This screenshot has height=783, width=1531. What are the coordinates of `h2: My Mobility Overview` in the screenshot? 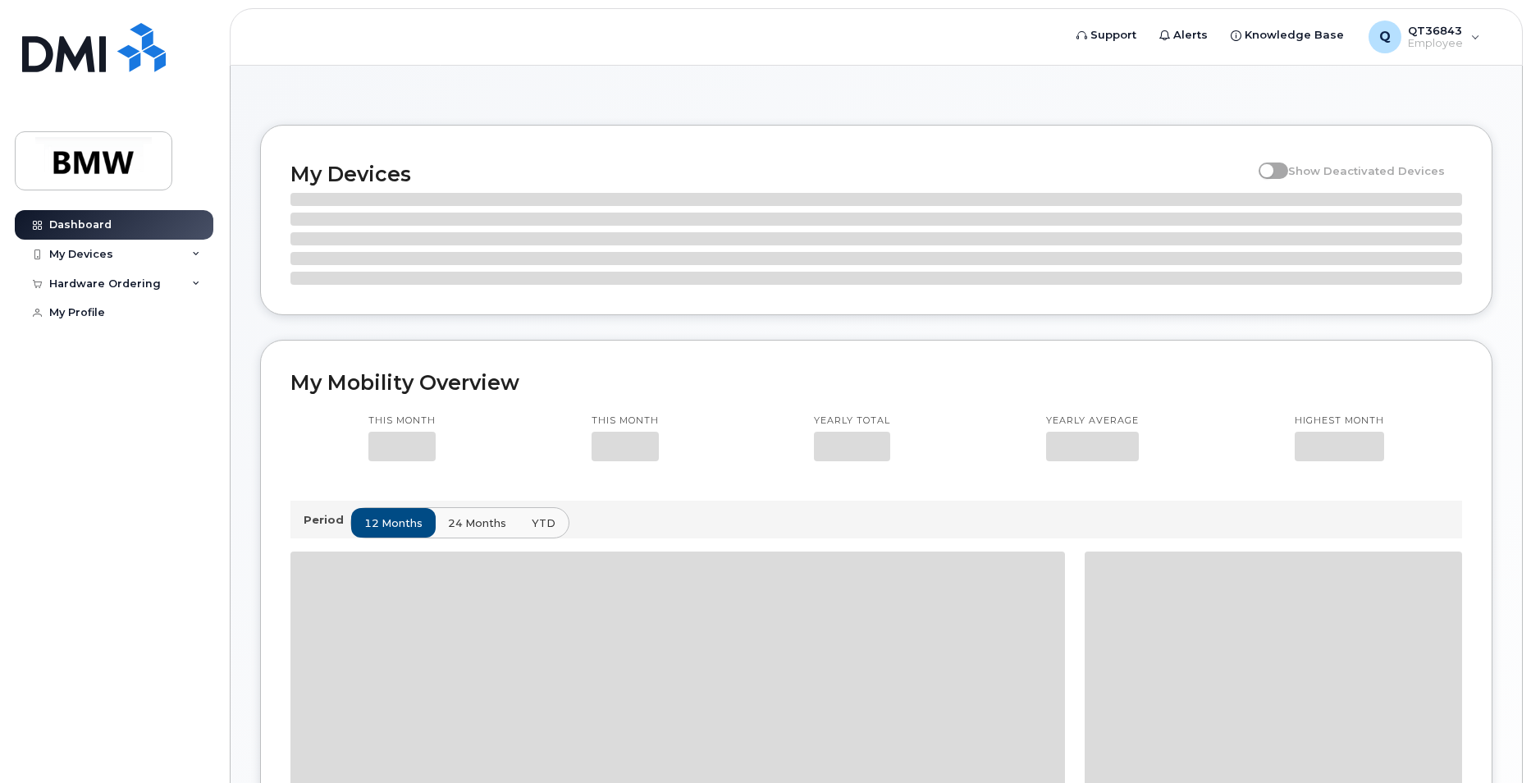 It's located at (876, 382).